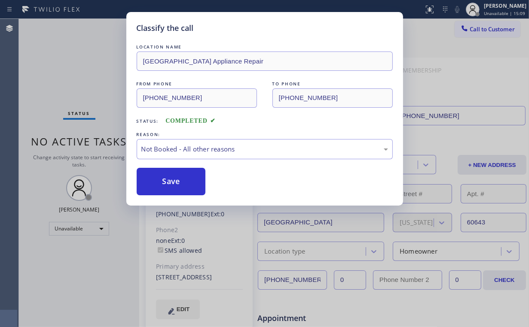  I want to click on div: FROM PHONE, so click(197, 84).